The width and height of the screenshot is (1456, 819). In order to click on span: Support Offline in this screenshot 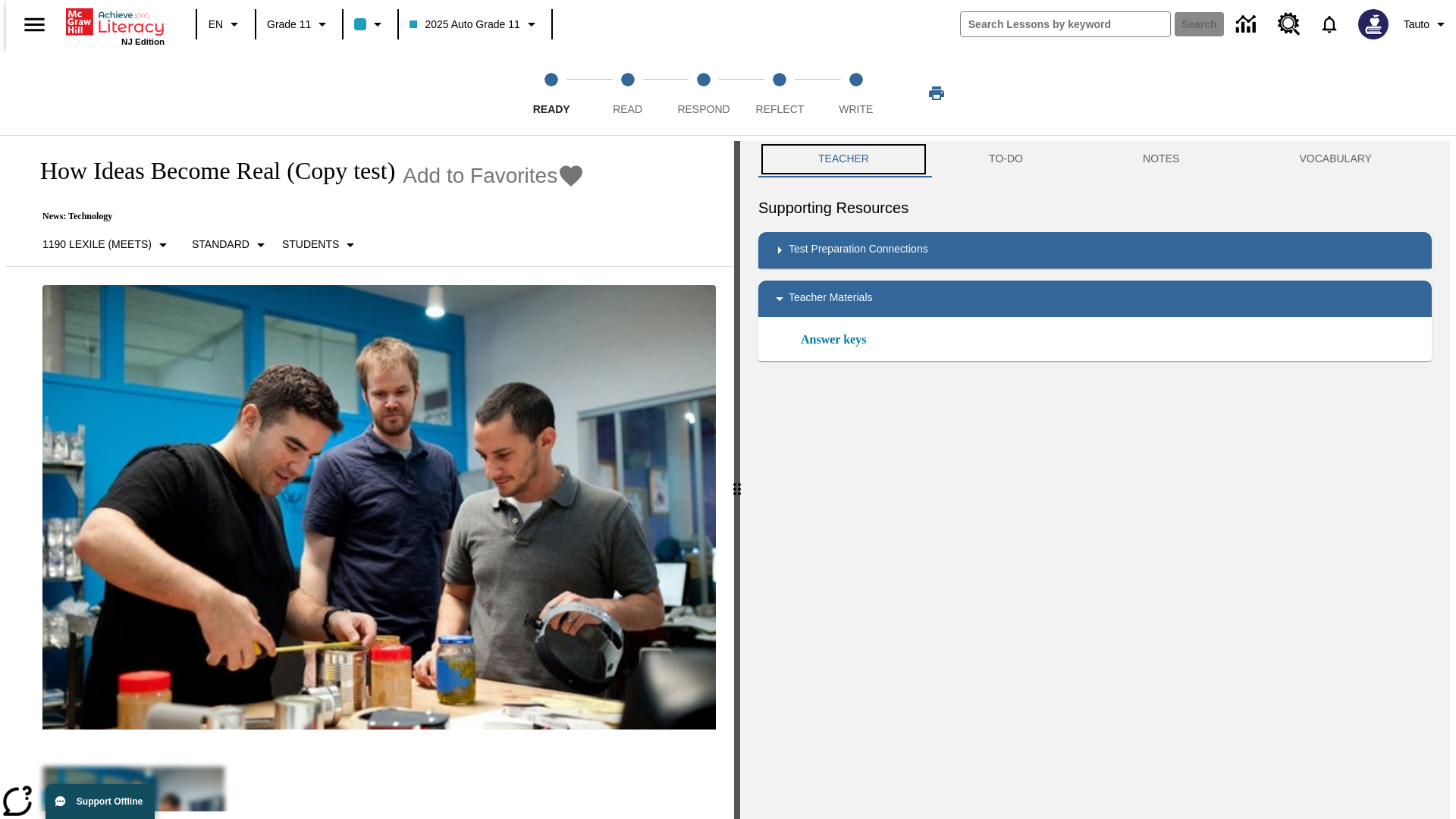, I will do `click(109, 802)`.